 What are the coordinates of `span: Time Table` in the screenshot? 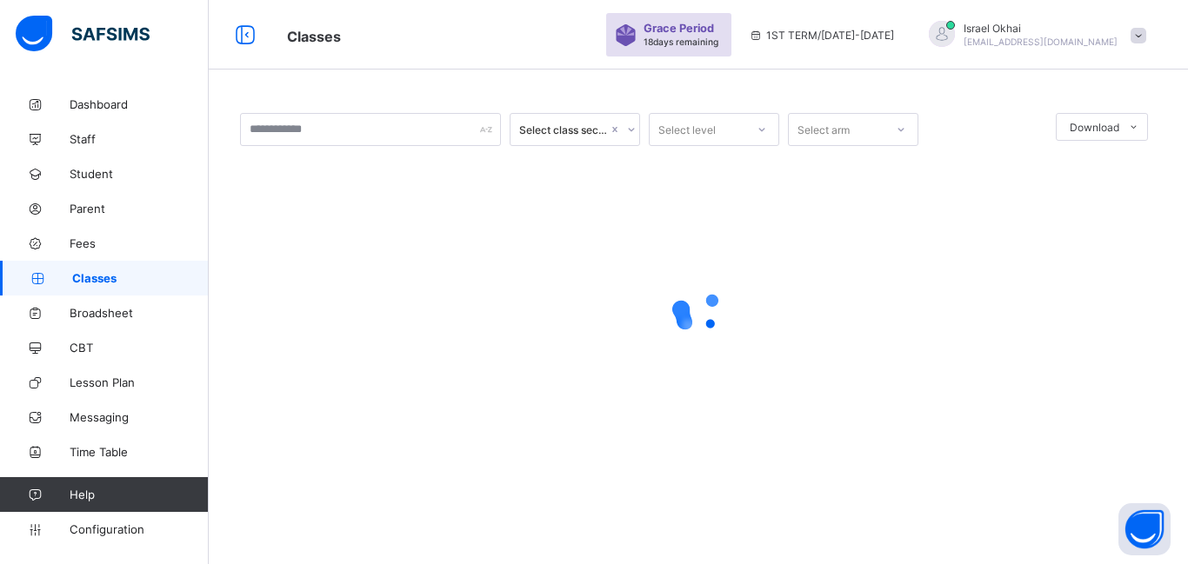 It's located at (139, 452).